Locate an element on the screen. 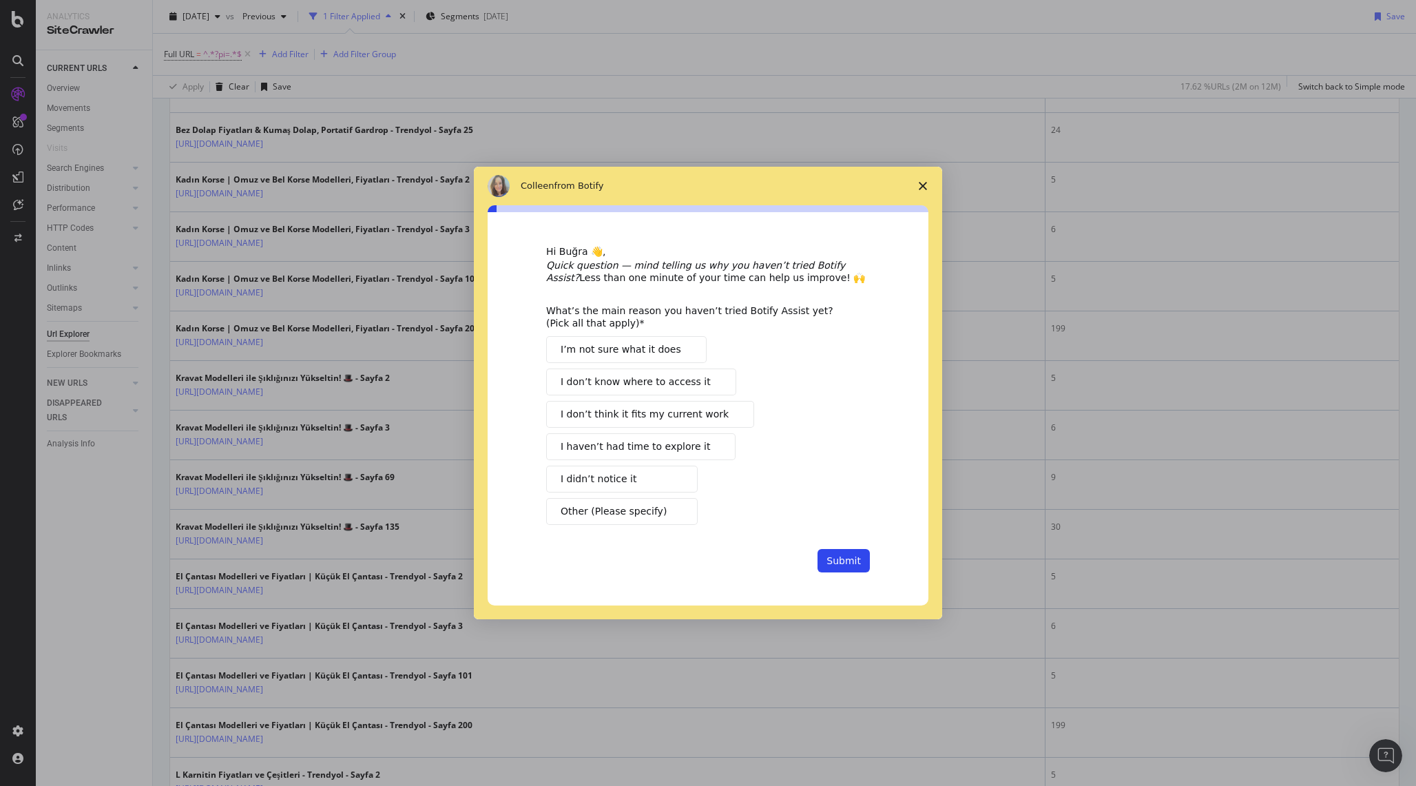 The image size is (1416, 786). button: Other (Please specify) is located at coordinates (622, 511).